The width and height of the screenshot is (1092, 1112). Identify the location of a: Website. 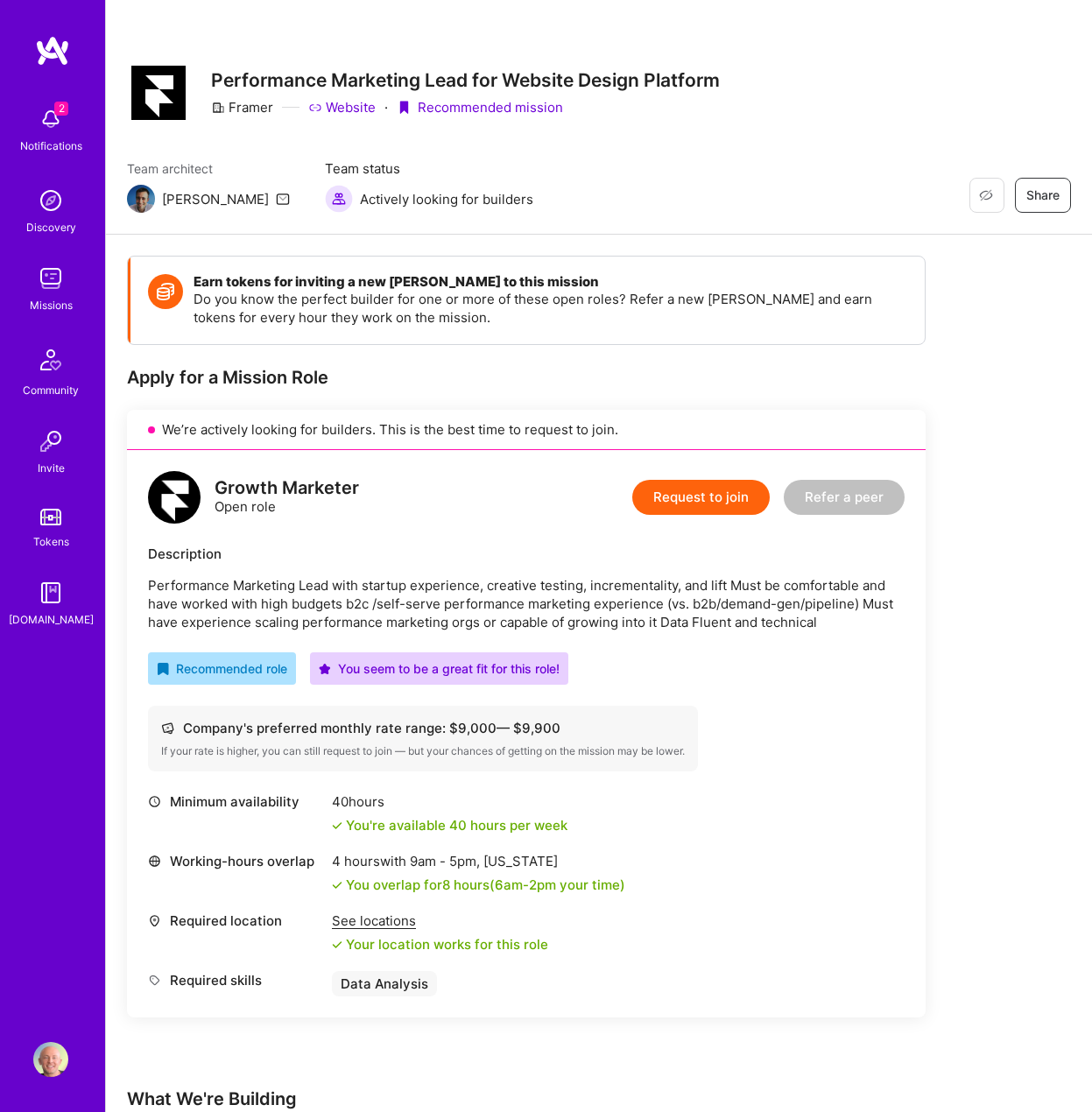
(341, 106).